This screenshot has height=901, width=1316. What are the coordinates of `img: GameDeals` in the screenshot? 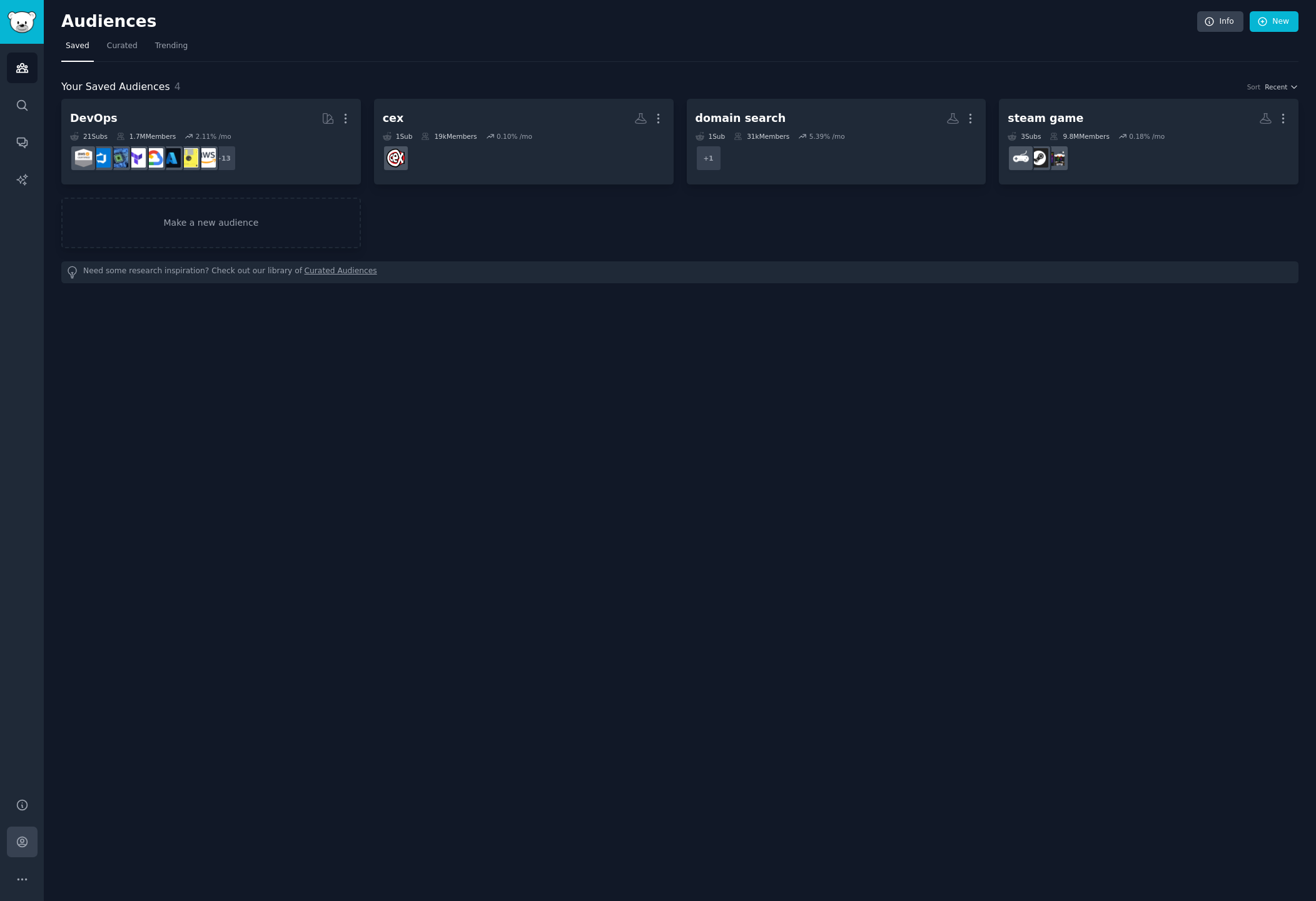 It's located at (1021, 157).